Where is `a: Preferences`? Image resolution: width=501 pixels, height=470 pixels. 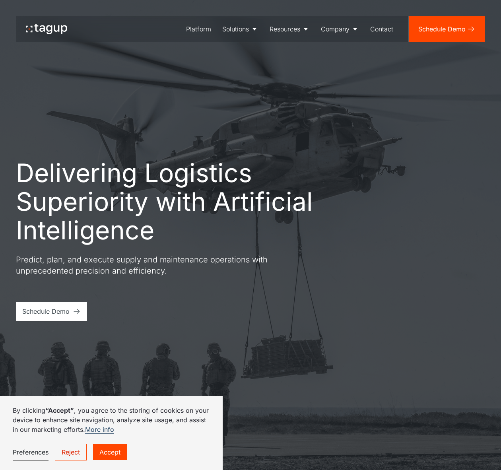
a: Preferences is located at coordinates (31, 452).